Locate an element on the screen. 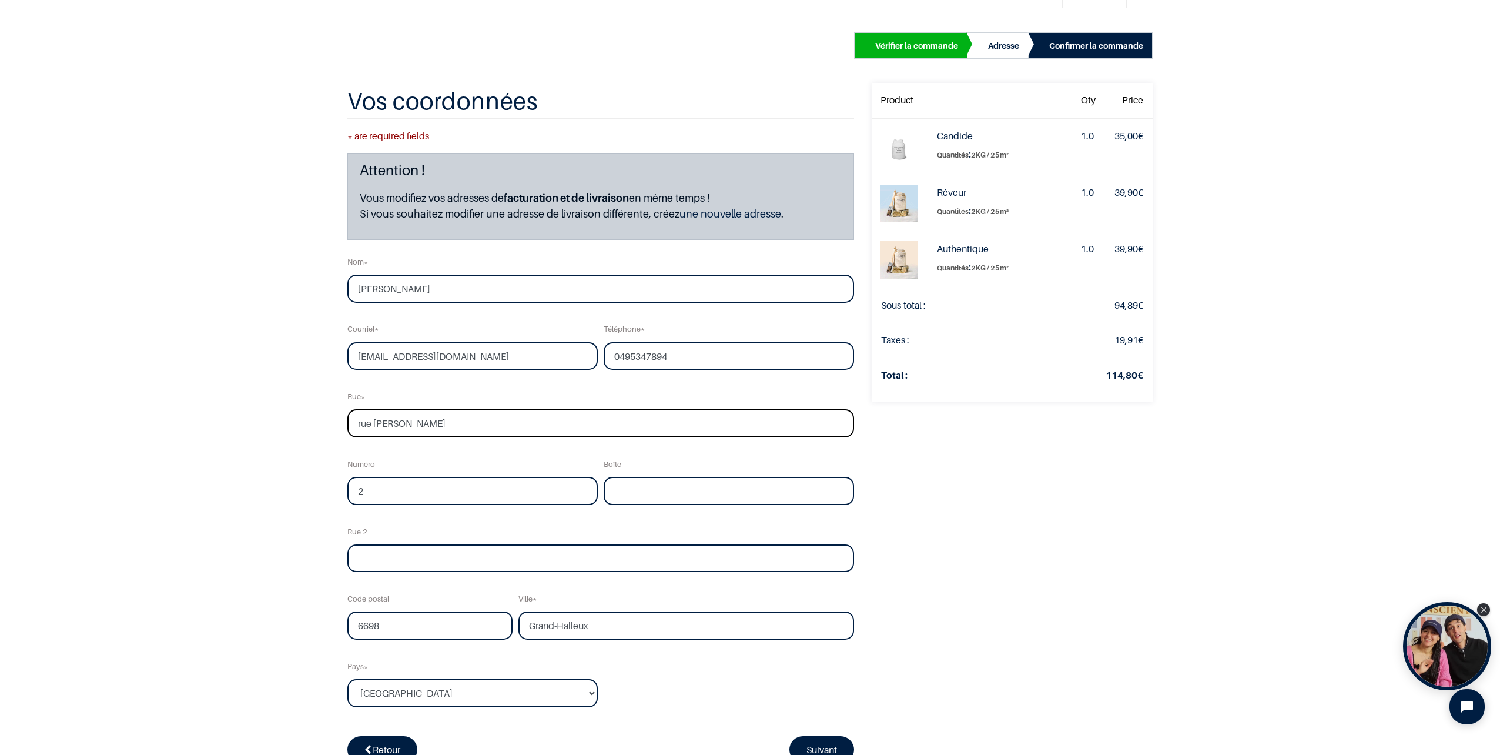 The image size is (1500, 755). div: Confirmer la commande is located at coordinates (1096, 46).